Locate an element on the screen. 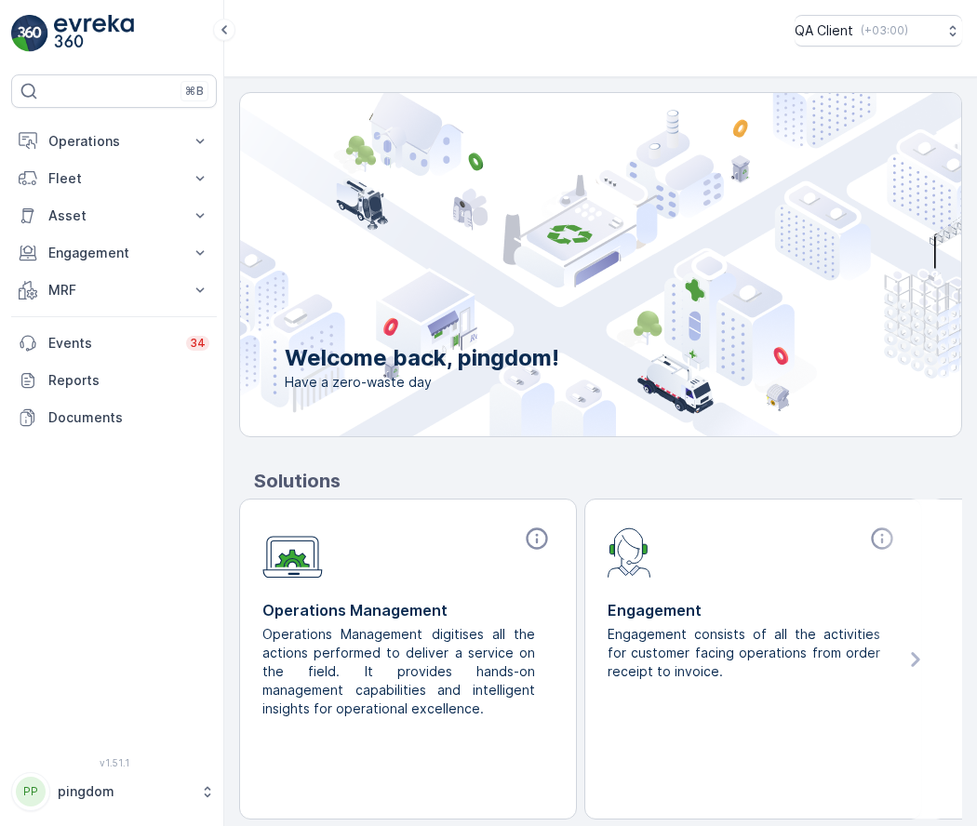 The image size is (977, 826). button: Engagement is located at coordinates (113, 253).